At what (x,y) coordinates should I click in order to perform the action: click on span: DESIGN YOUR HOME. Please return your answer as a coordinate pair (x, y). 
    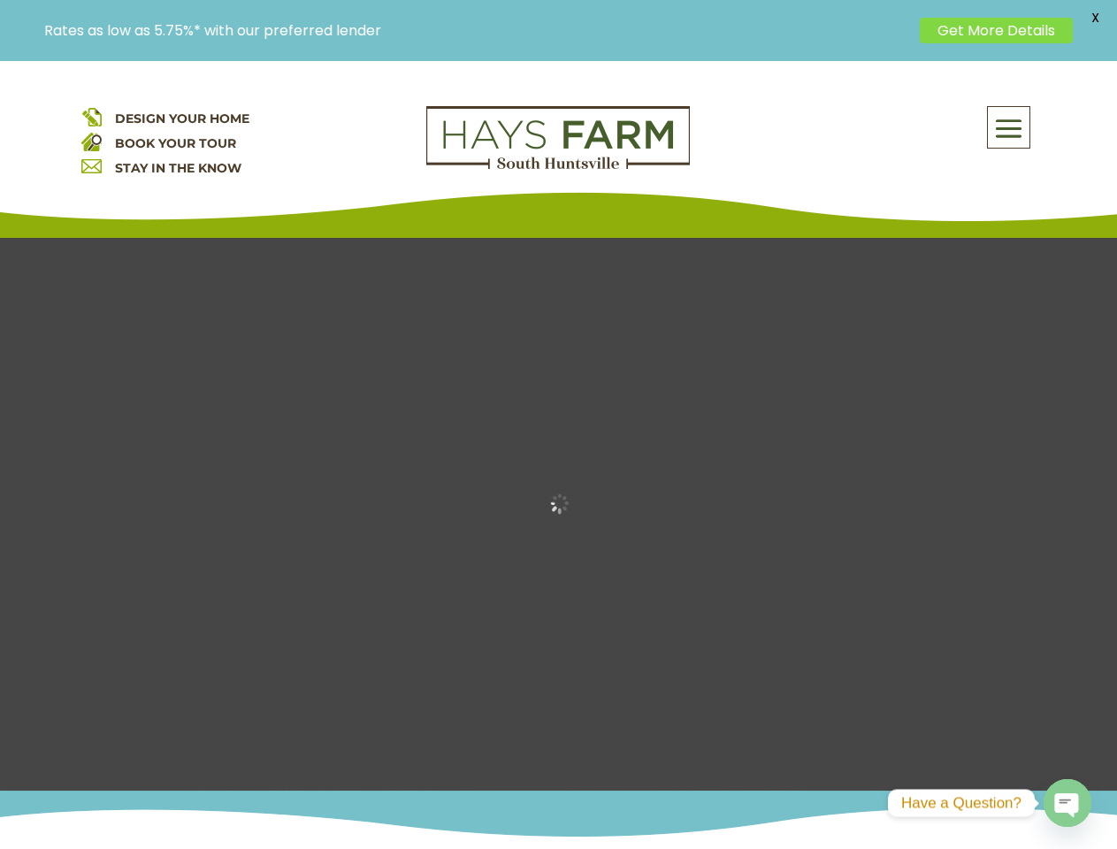
    Looking at the image, I should click on (182, 118).